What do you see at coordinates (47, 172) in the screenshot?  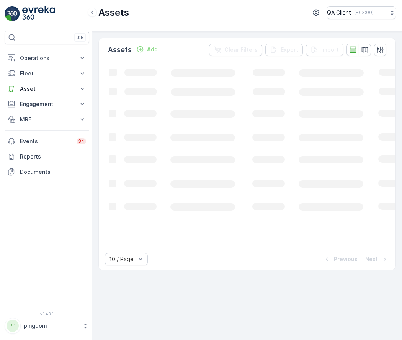 I see `a: Documents` at bounding box center [47, 172].